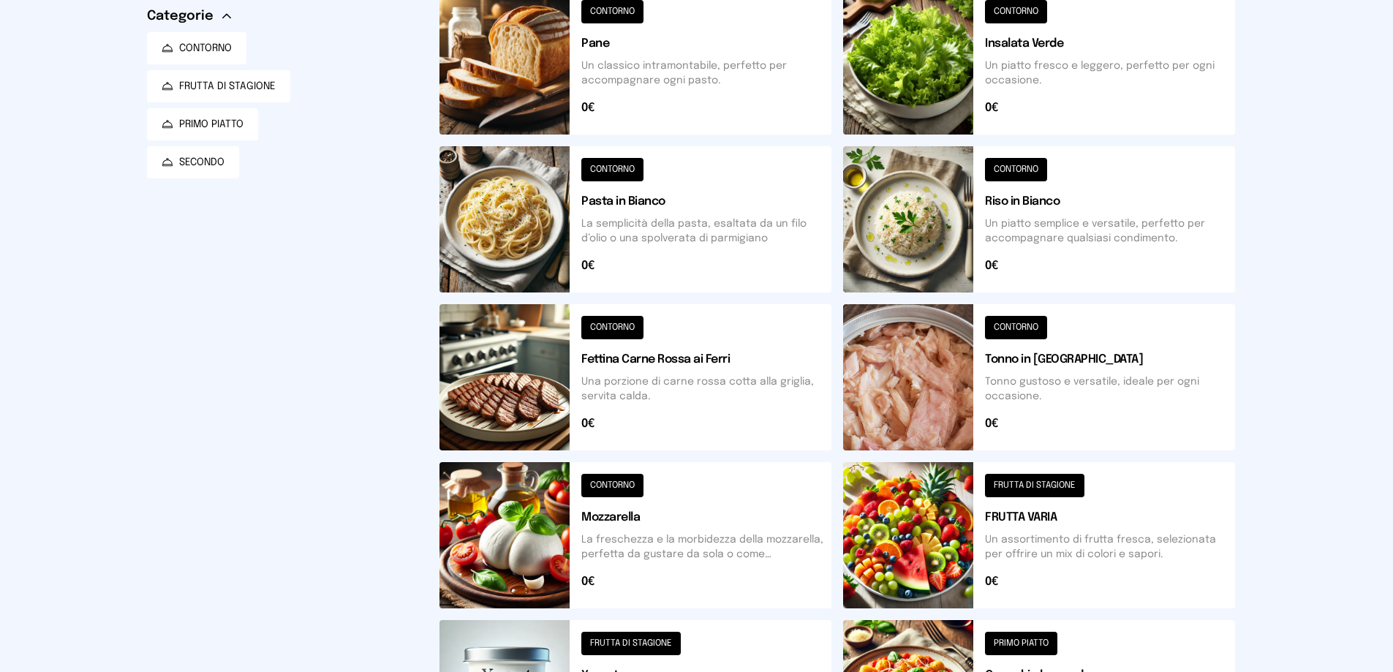 The width and height of the screenshot is (1393, 672). I want to click on span: FRUTTA DI STAGIONE, so click(227, 86).